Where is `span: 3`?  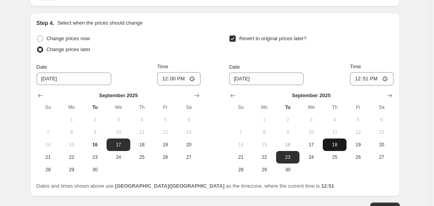 span: 3 is located at coordinates (311, 120).